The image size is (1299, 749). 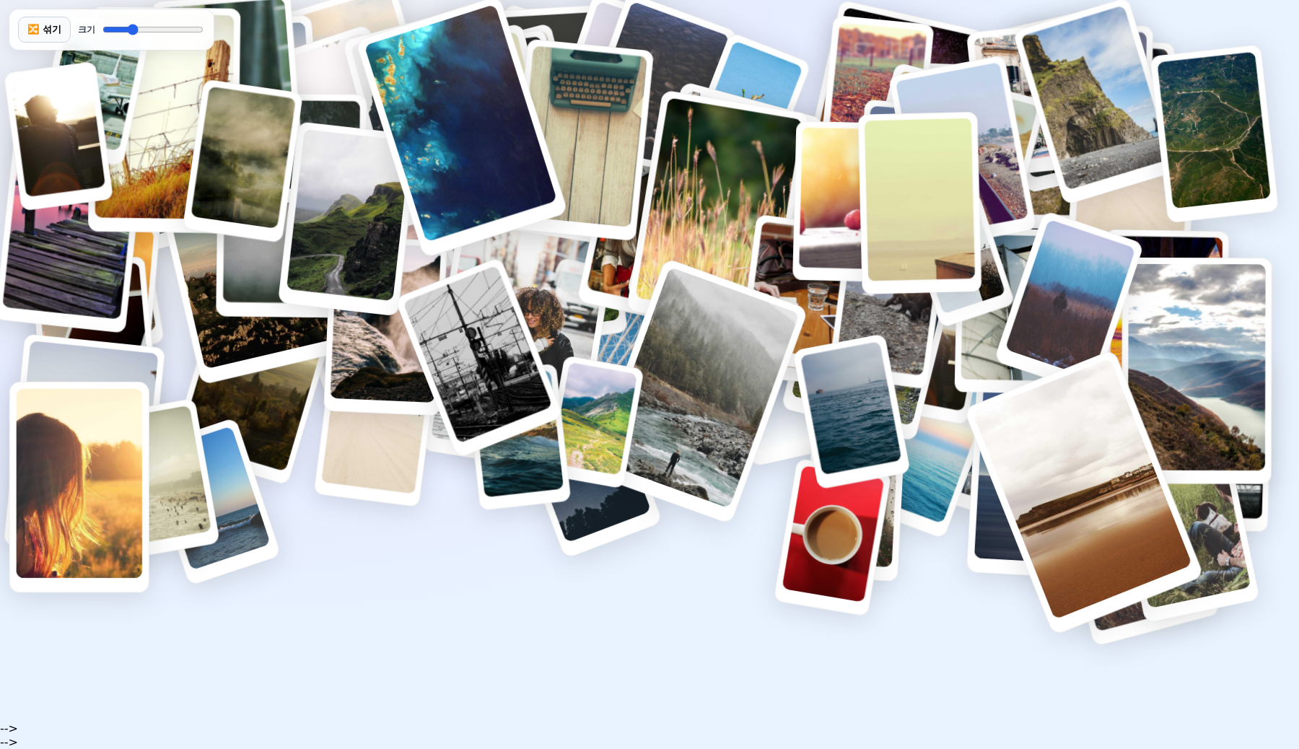 What do you see at coordinates (70, 224) in the screenshot?
I see `img: 이미지 #73` at bounding box center [70, 224].